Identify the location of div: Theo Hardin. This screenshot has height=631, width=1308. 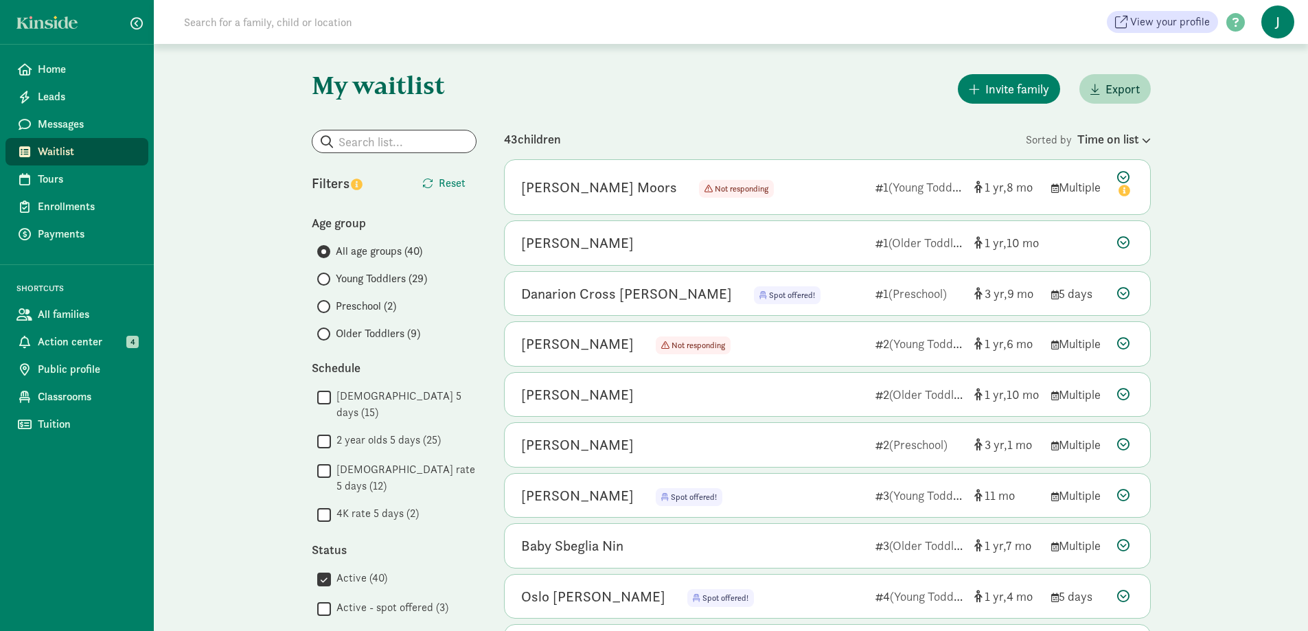
(577, 243).